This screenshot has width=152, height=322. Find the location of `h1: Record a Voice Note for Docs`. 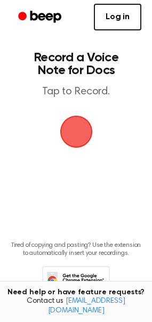

h1: Record a Voice Note for Docs is located at coordinates (76, 64).